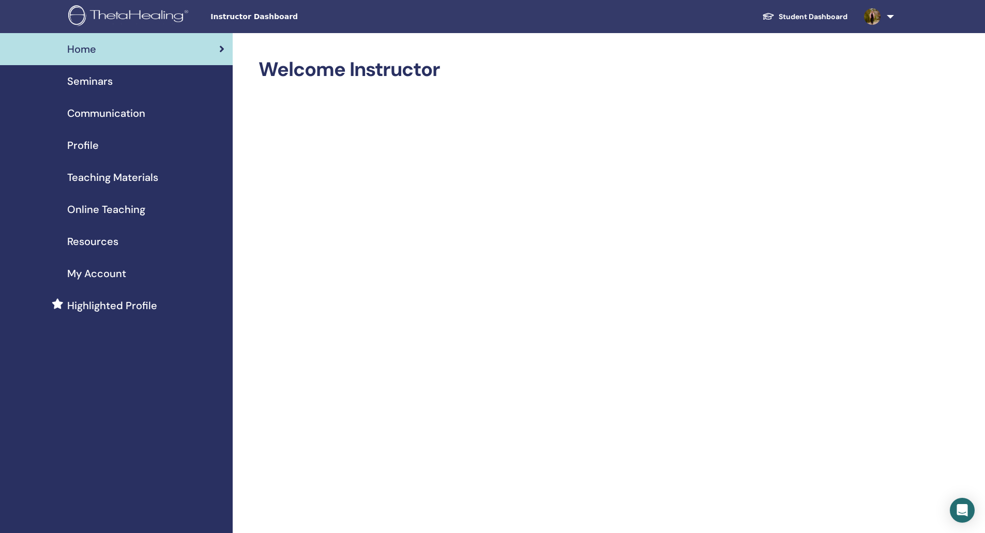 This screenshot has height=533, width=985. I want to click on span: Seminars, so click(90, 81).